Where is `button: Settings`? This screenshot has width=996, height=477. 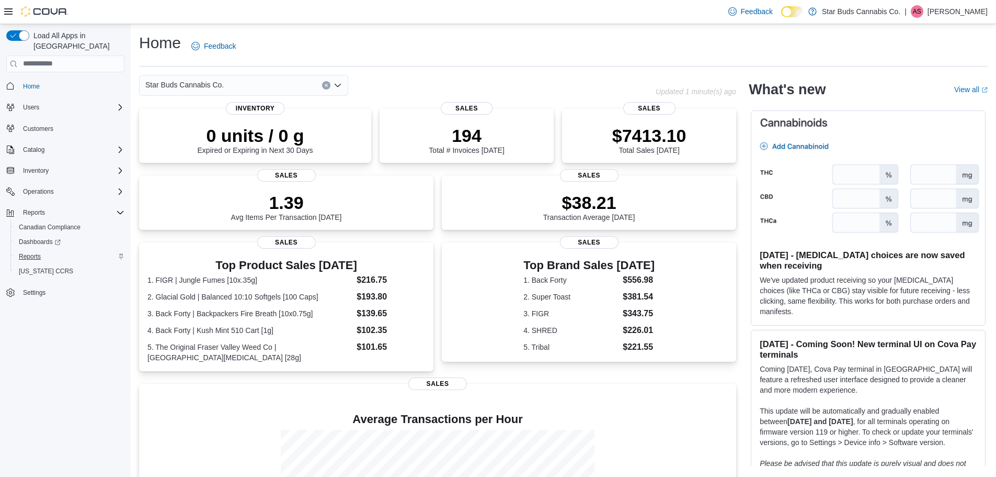
button: Settings is located at coordinates (65, 292).